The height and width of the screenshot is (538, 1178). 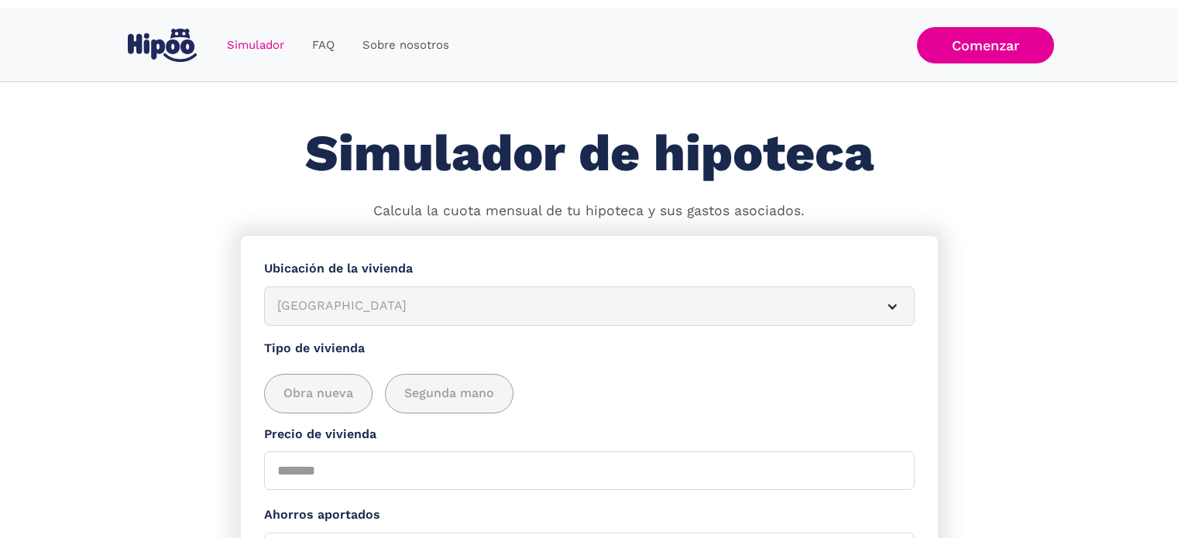 What do you see at coordinates (589, 212) in the screenshot?
I see `p: Calcula la cuota mensual de tu hipoteca y sus gastos asociados.` at bounding box center [589, 212].